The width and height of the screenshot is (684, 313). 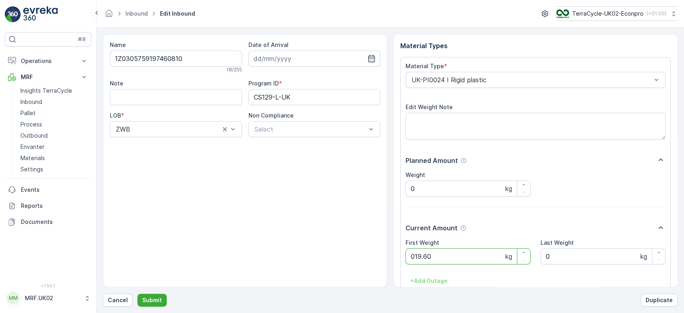 What do you see at coordinates (264, 83) in the screenshot?
I see `label: Program ID` at bounding box center [264, 83].